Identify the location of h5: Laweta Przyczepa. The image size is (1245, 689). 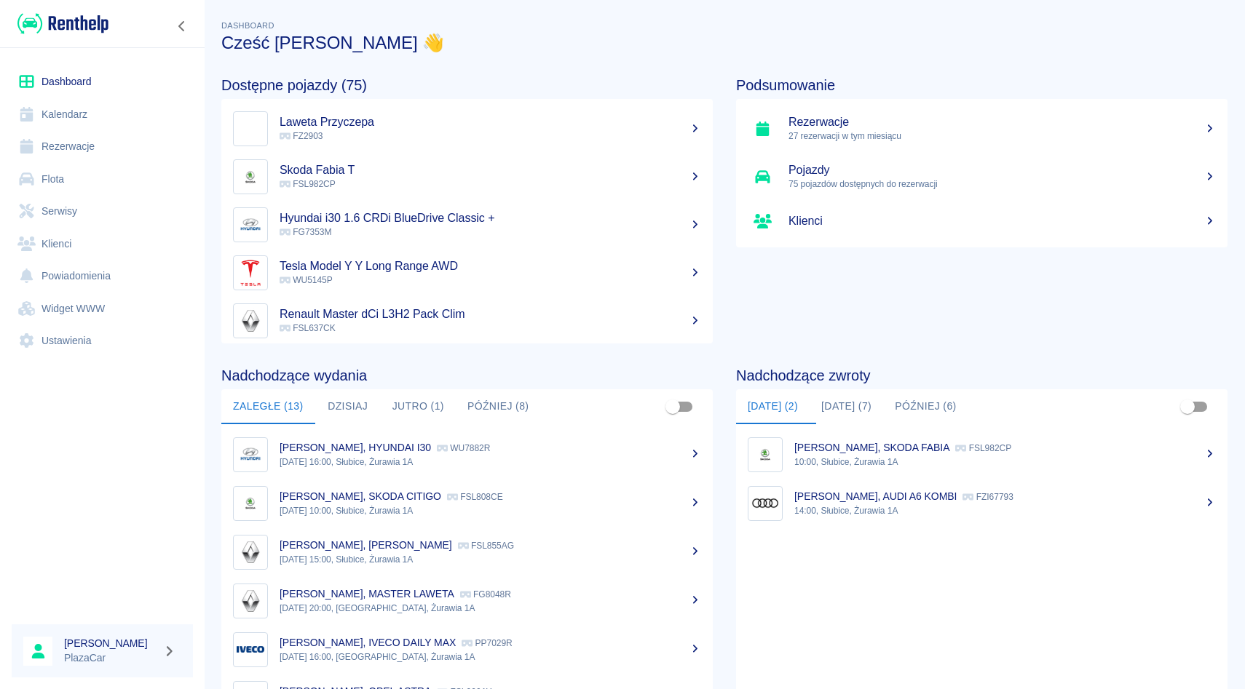
(490, 122).